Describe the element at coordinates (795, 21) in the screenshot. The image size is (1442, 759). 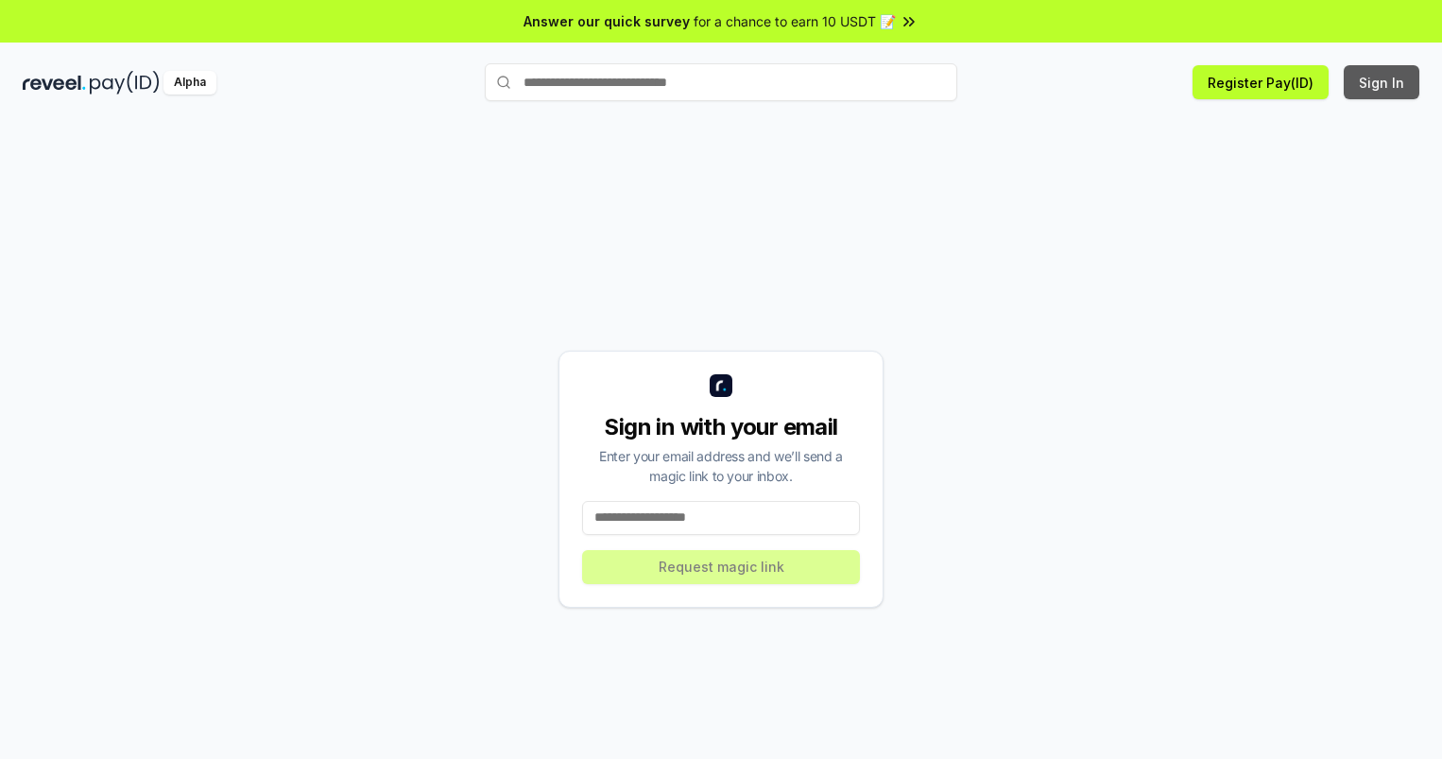
I see `span: for a chance to earn 10 USDT 📝` at that location.